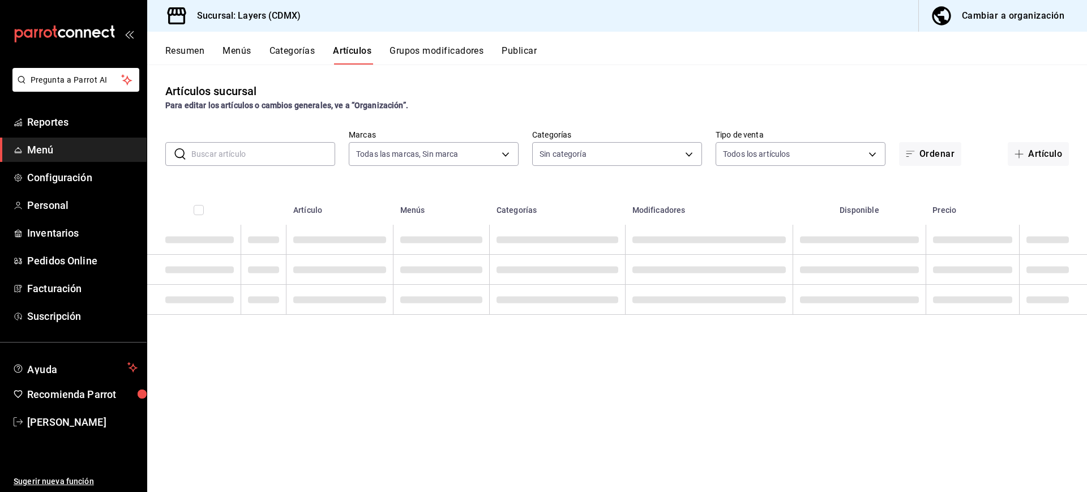  Describe the element at coordinates (286, 105) in the screenshot. I see `strong: Para editar los artículos o cambios generales, ve a “Organización”.` at that location.